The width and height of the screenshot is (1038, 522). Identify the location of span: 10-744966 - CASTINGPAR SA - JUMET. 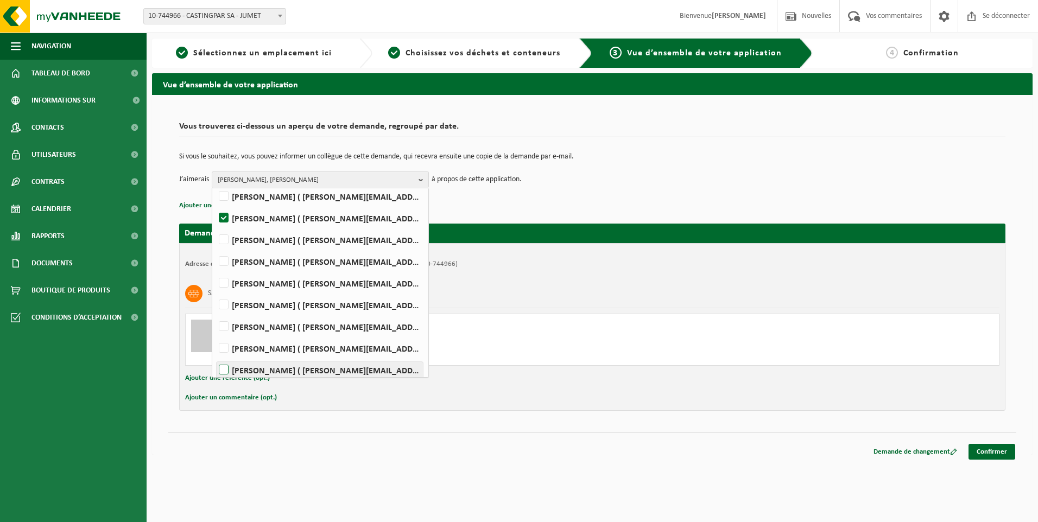
(214, 16).